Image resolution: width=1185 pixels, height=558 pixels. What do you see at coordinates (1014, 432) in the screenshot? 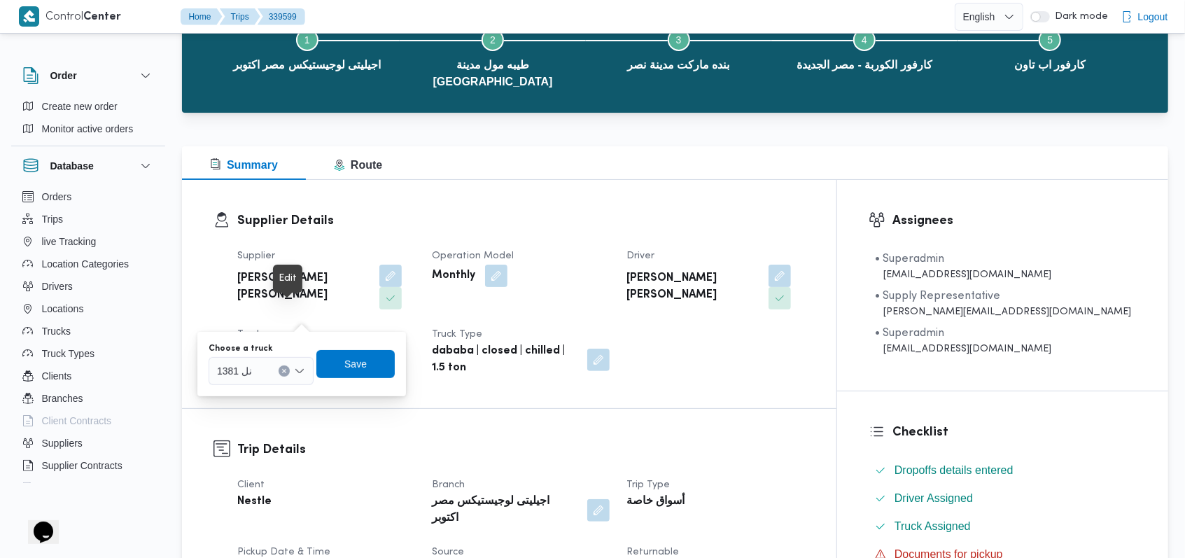
I see `h3: Checklist` at bounding box center [1014, 432].